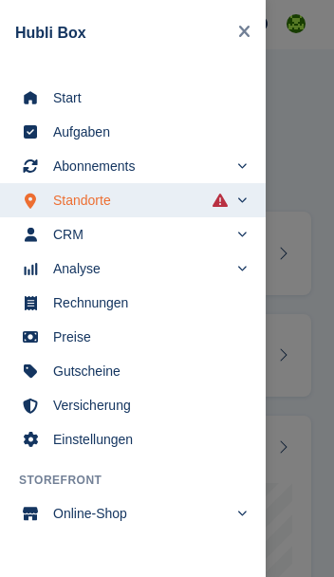 This screenshot has height=577, width=334. Describe the element at coordinates (145, 132) in the screenshot. I see `span: Aufgaben` at that location.